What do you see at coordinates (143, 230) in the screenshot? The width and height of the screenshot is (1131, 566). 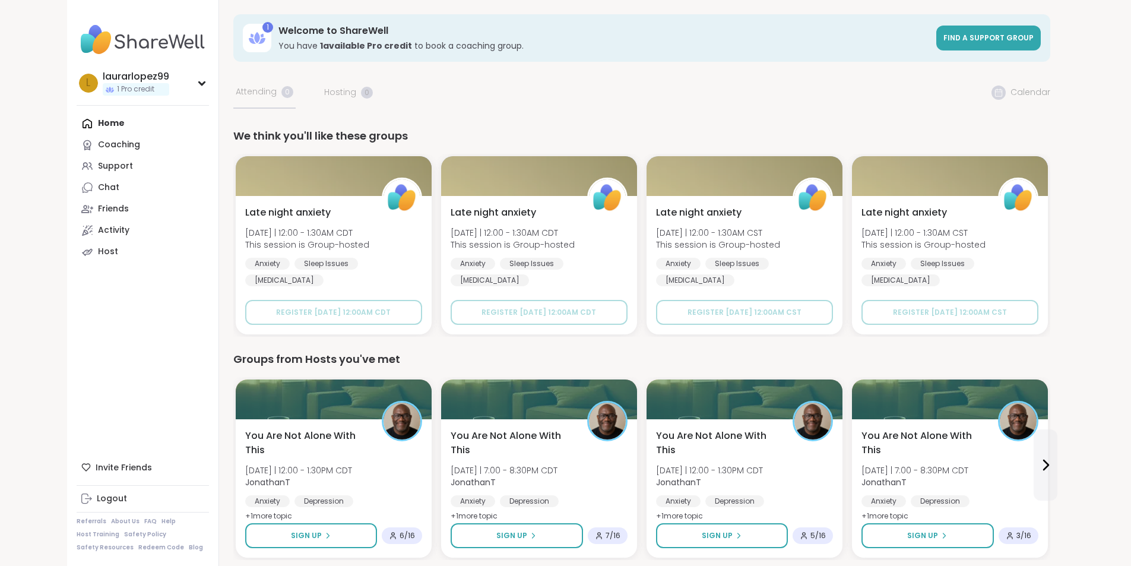 I see `a: Activity` at bounding box center [143, 230].